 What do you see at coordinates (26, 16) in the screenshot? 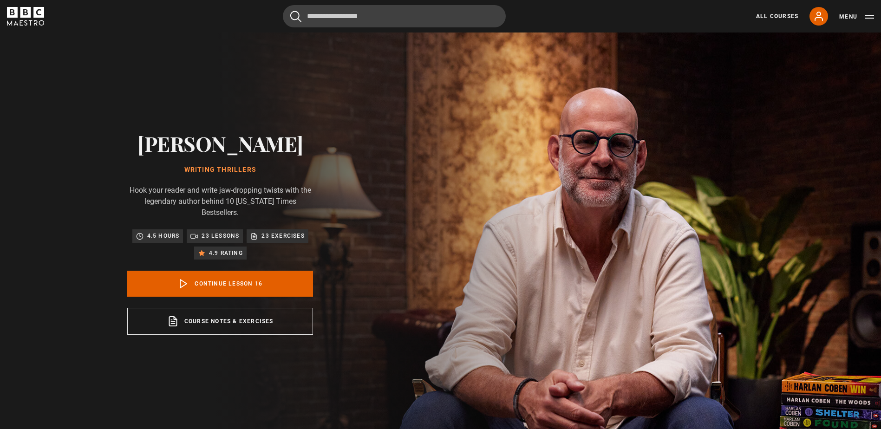
I see `svg: BBC Maestro` at bounding box center [26, 16].